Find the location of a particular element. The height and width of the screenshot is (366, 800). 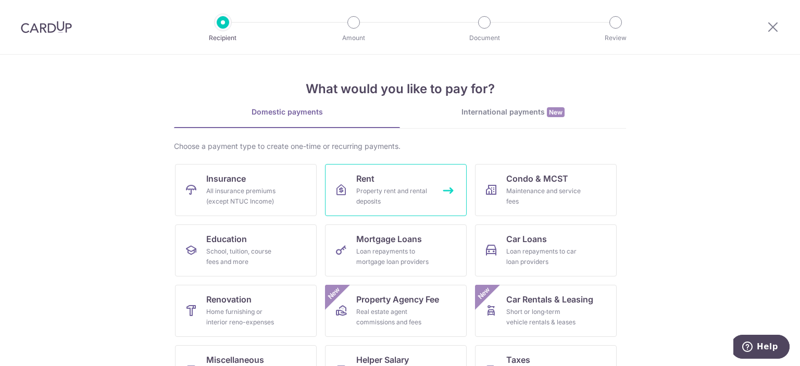

a: InsuranceAll insurance premiums (except NTUC Income) is located at coordinates (246, 190).